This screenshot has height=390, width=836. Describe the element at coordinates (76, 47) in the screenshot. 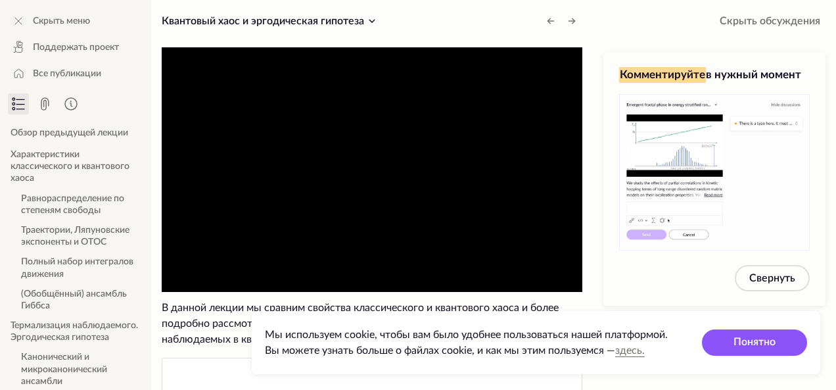

I see `span: Поддержать проект` at that location.